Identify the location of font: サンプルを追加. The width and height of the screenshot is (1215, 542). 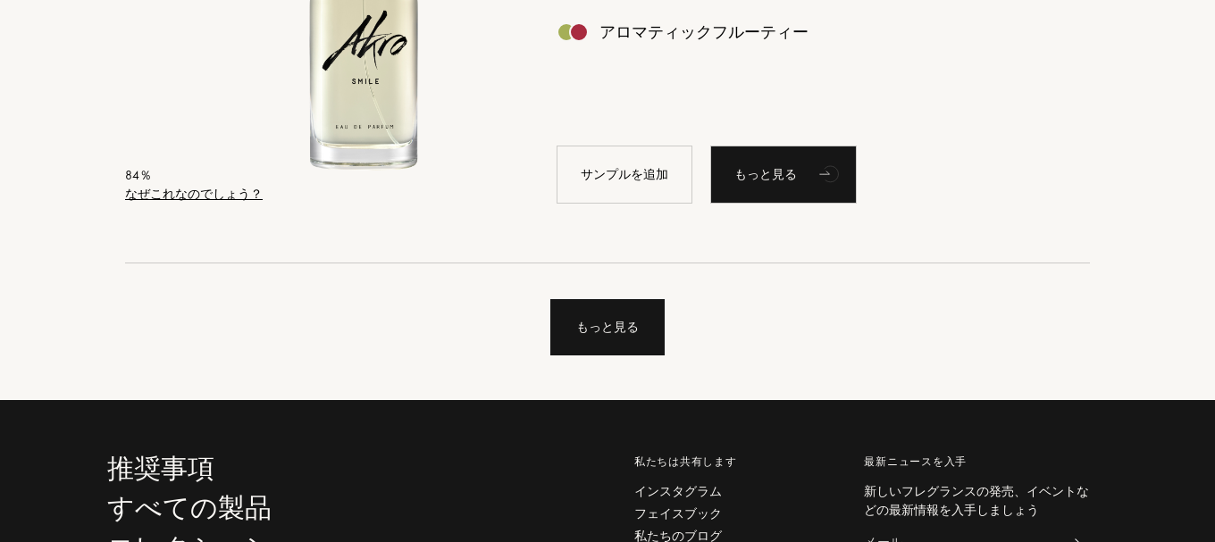
(625, 174).